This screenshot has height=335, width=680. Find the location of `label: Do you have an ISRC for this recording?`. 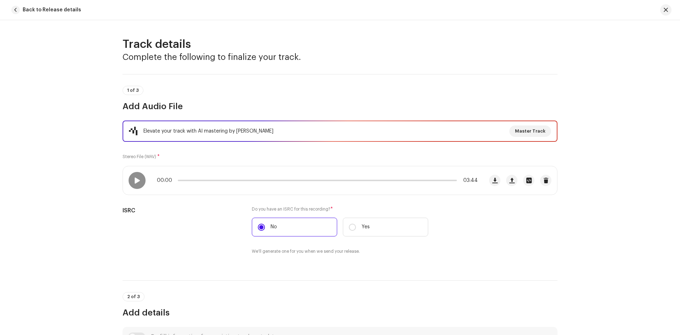

label: Do you have an ISRC for this recording? is located at coordinates (340, 209).